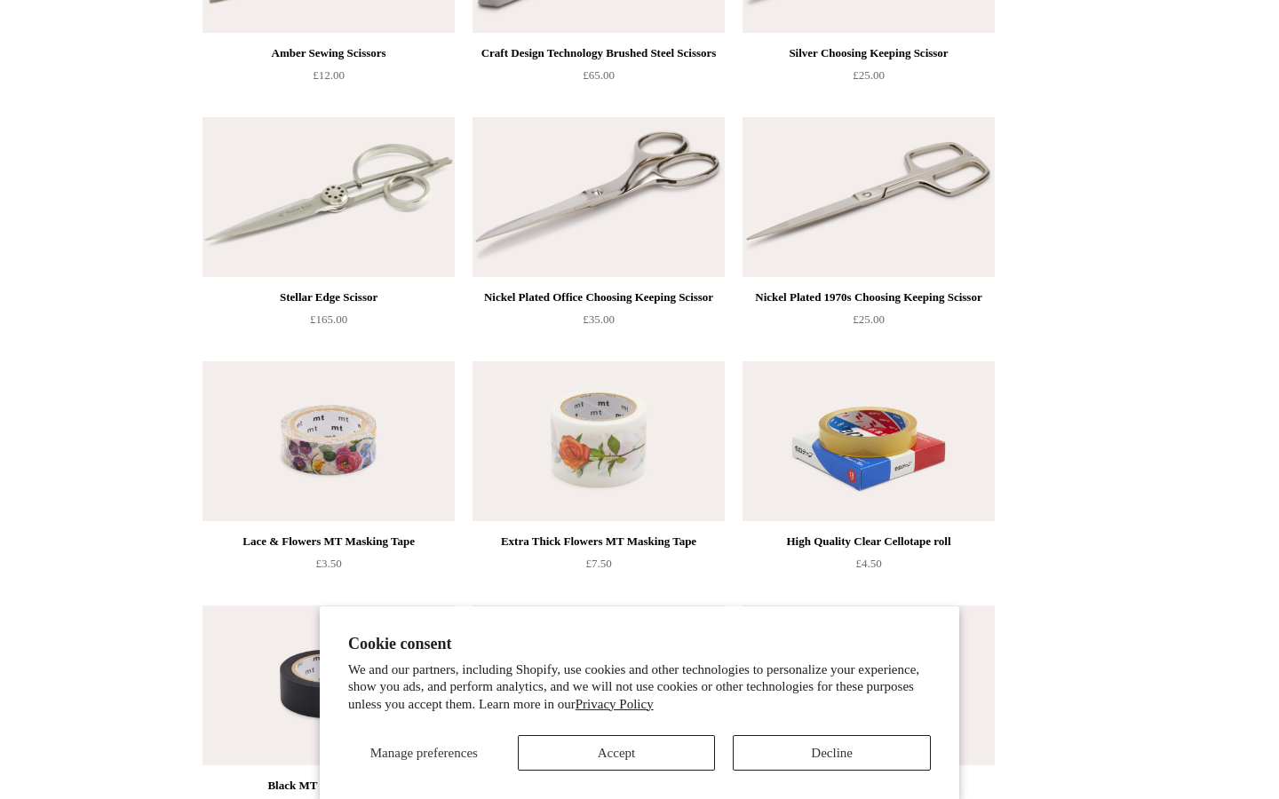 The height and width of the screenshot is (799, 1279). Describe the element at coordinates (598, 197) in the screenshot. I see `a: Nickel Plated Office Choosing Keeping Scissor Nickel Plated Office Choosing Keeping Scissor` at that location.